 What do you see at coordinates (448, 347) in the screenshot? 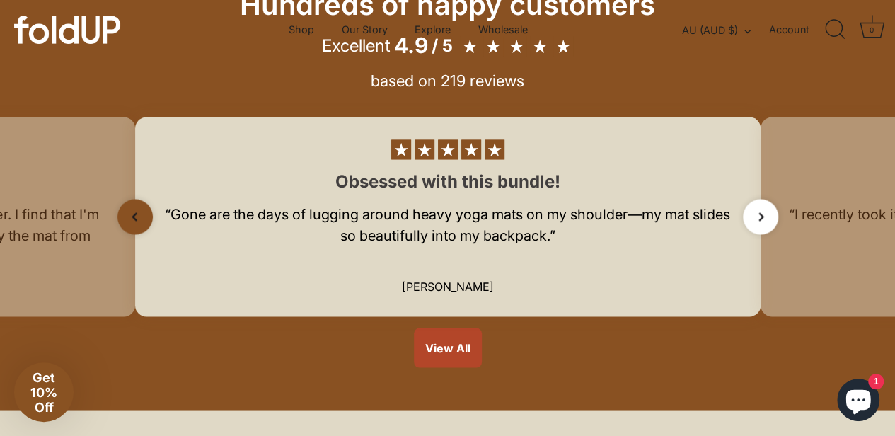
I see `a: View All` at bounding box center [448, 347].